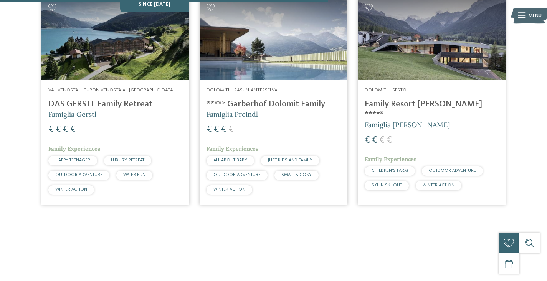  What do you see at coordinates (134, 175) in the screenshot?
I see `span: WATER FUN` at bounding box center [134, 175].